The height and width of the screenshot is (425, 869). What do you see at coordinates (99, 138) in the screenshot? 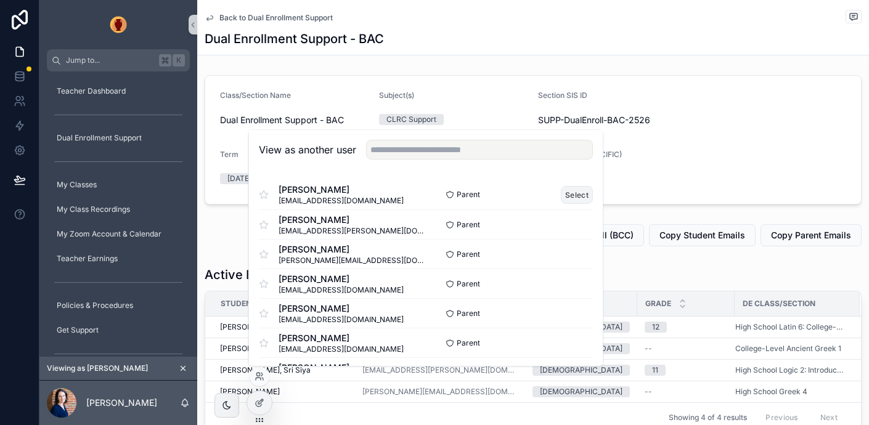
I see `span: Dual Enrollment Support` at bounding box center [99, 138].